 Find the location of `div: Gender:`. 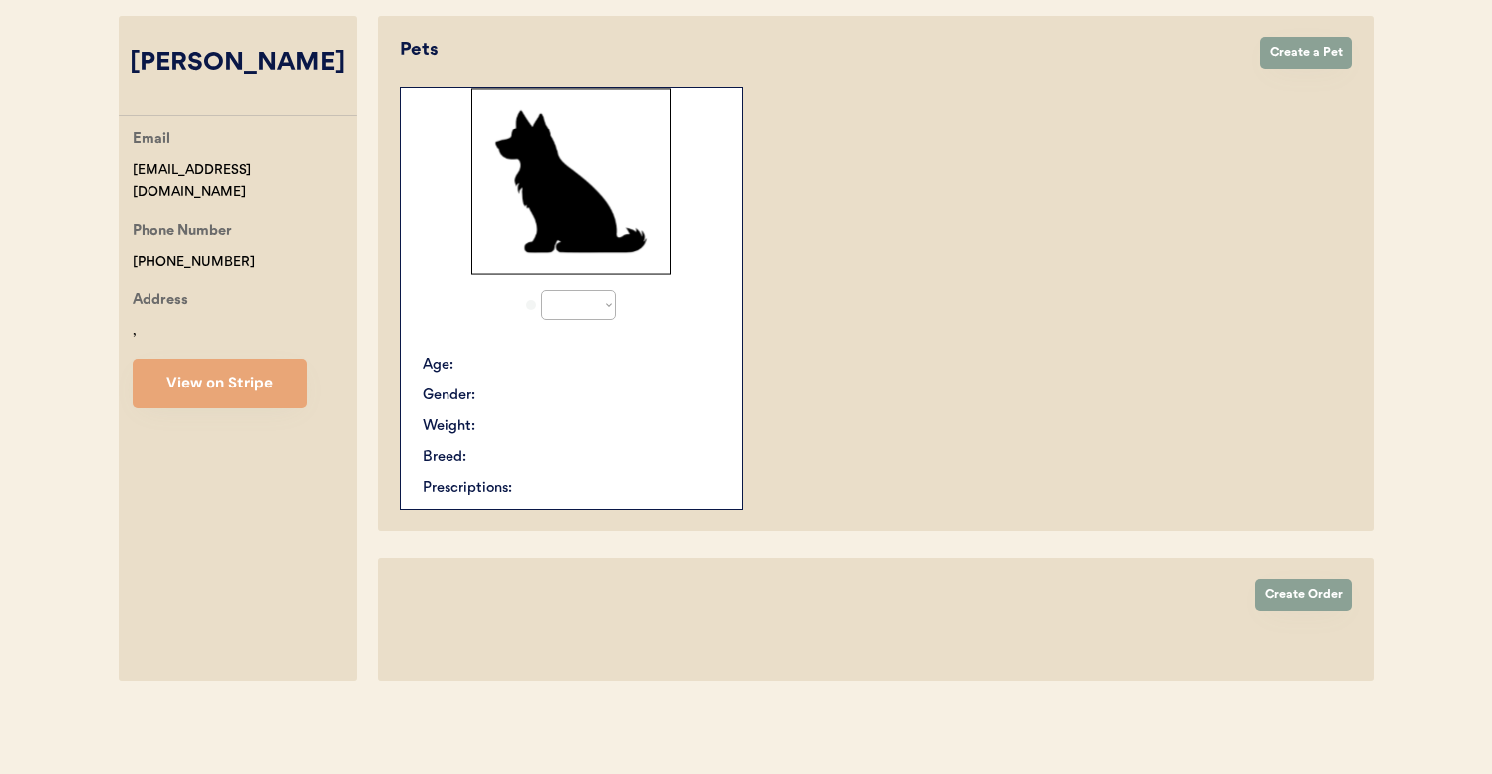

div: Gender: is located at coordinates (448, 396).